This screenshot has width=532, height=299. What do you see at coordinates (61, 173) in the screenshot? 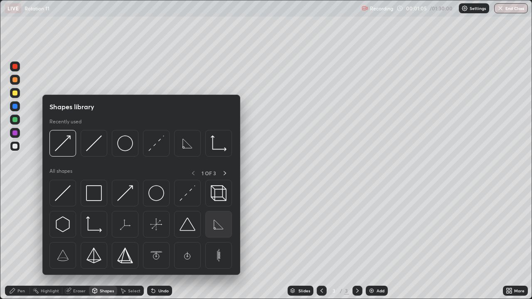
I see `p: All shapes` at bounding box center [61, 173].